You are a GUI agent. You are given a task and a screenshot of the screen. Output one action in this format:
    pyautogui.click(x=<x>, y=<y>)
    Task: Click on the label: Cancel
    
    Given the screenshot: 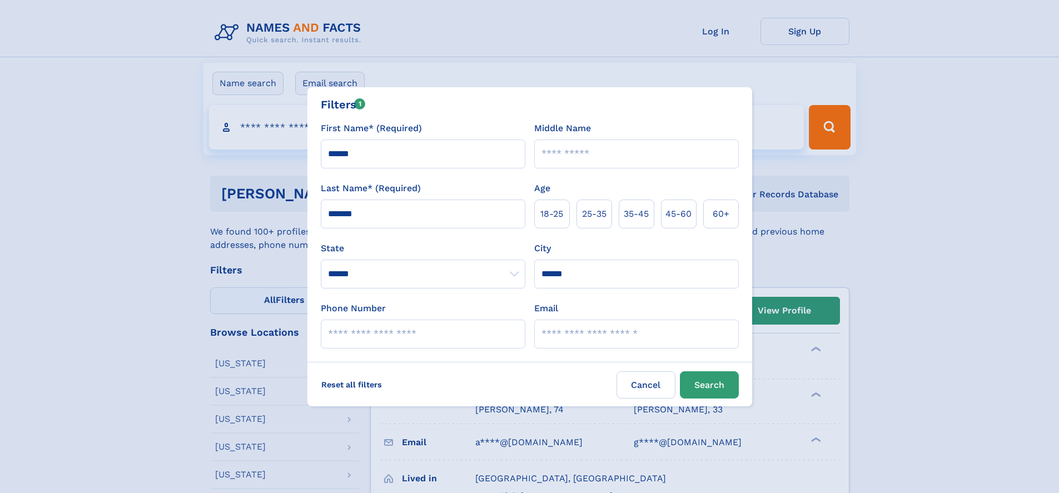 What is the action you would take?
    pyautogui.click(x=646, y=385)
    